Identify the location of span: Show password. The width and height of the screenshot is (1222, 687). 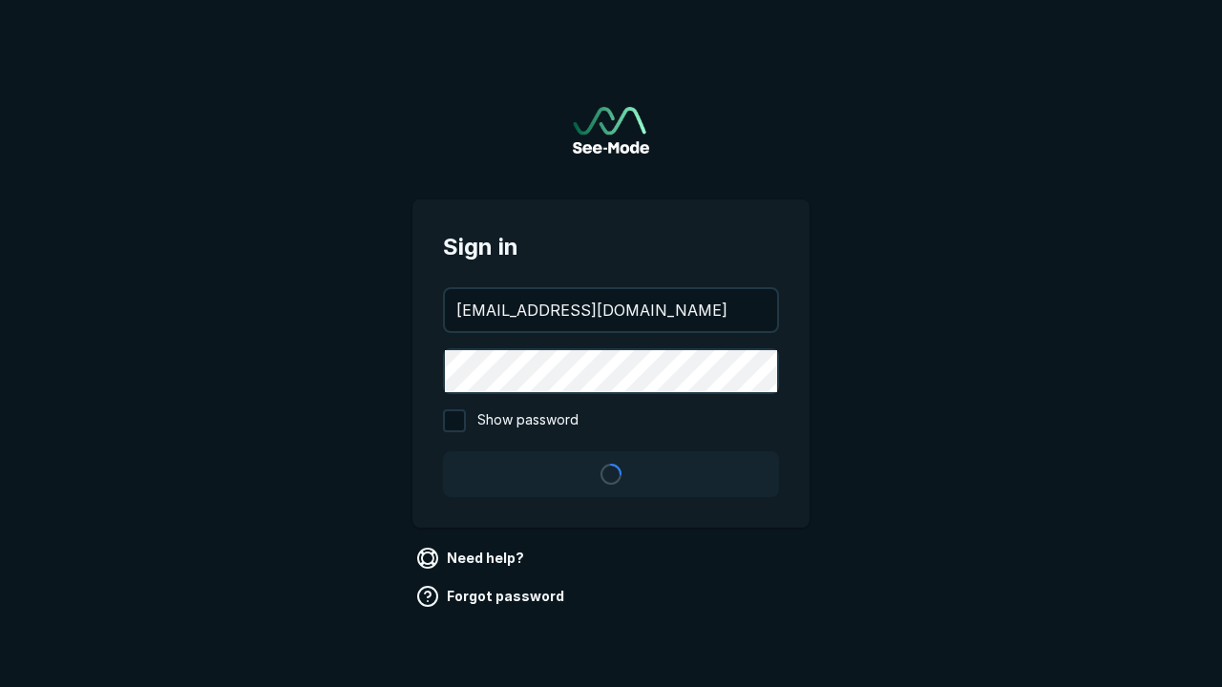
(528, 421).